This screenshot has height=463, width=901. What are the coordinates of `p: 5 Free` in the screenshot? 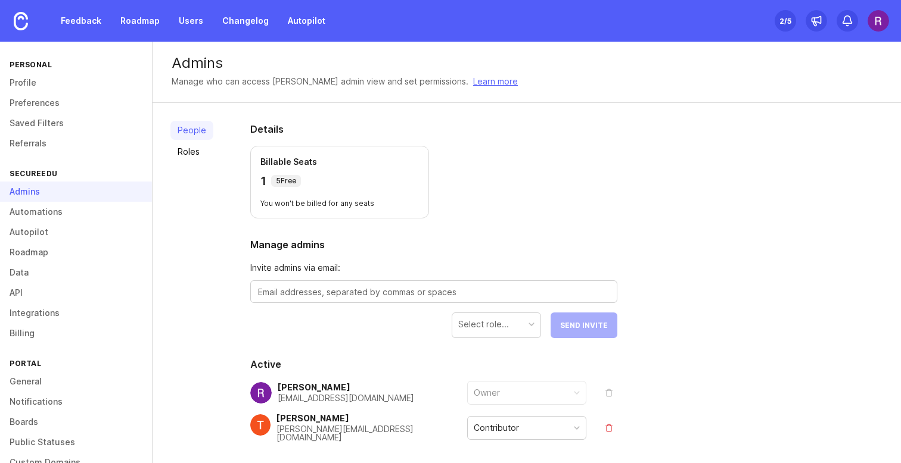 It's located at (286, 181).